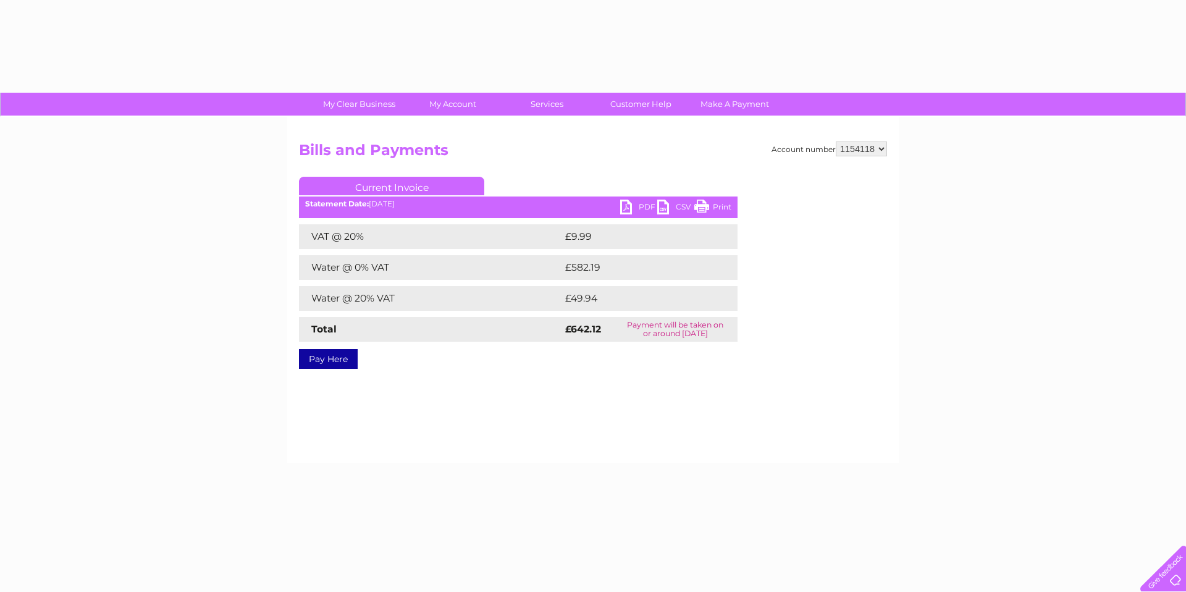  I want to click on h2: Bills and Payments, so click(593, 153).